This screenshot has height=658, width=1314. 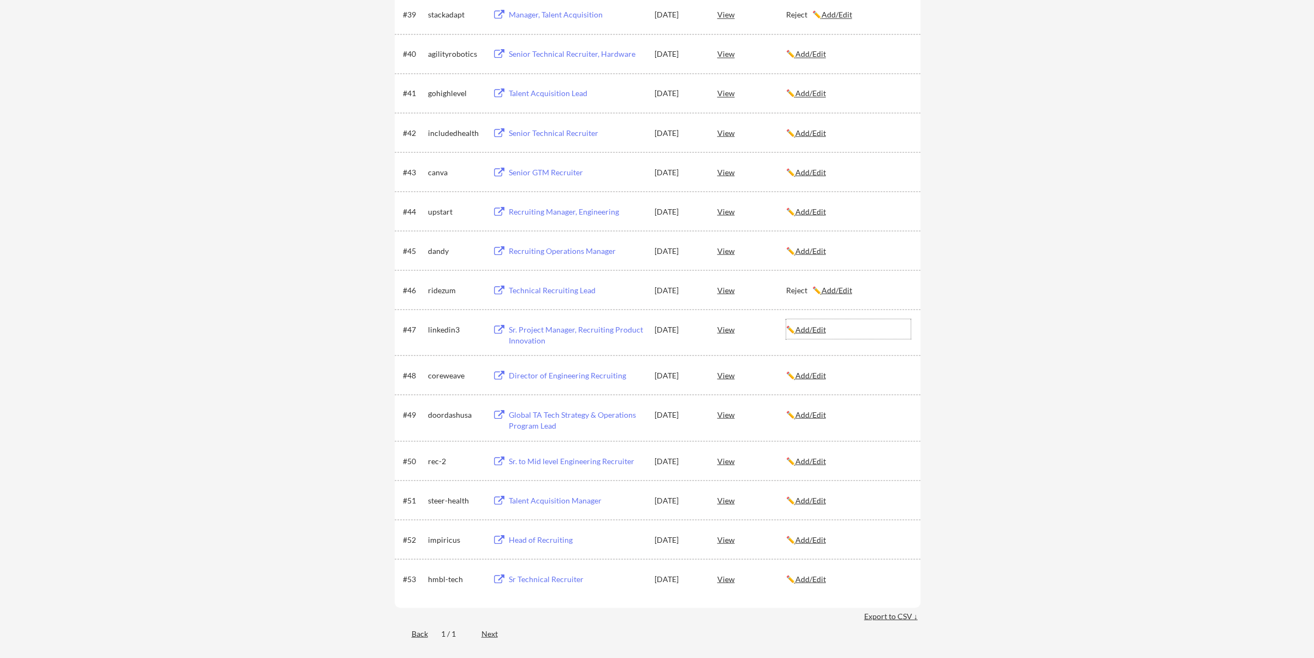 What do you see at coordinates (413, 579) in the screenshot?
I see `div: #53` at bounding box center [413, 579].